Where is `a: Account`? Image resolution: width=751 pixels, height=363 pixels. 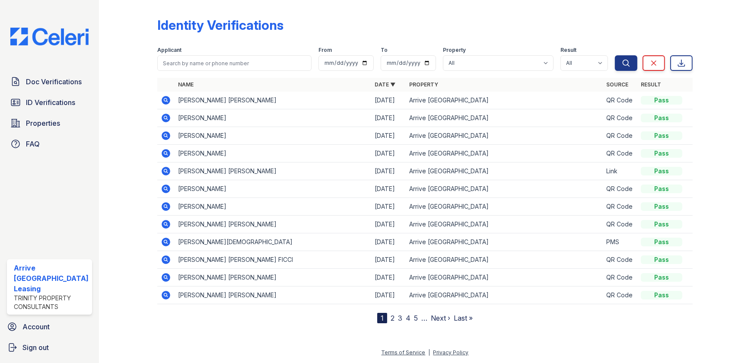
a: Account is located at coordinates (49, 327).